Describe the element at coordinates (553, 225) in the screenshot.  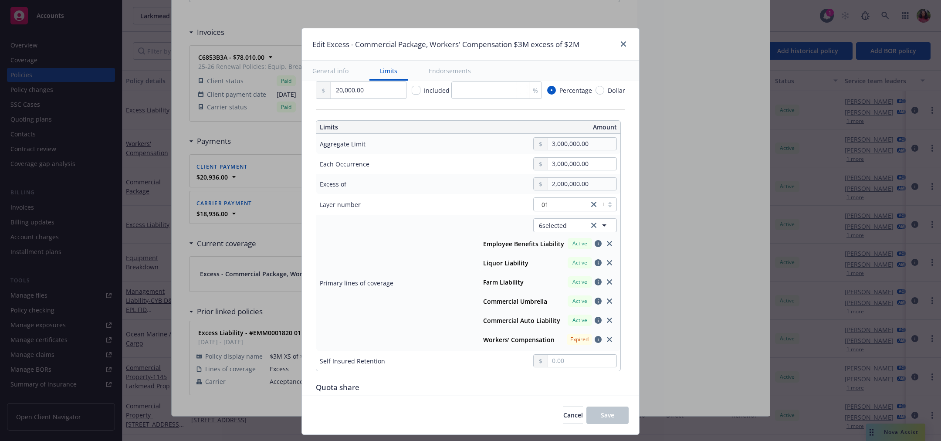
I see `span: 6 selected` at that location.